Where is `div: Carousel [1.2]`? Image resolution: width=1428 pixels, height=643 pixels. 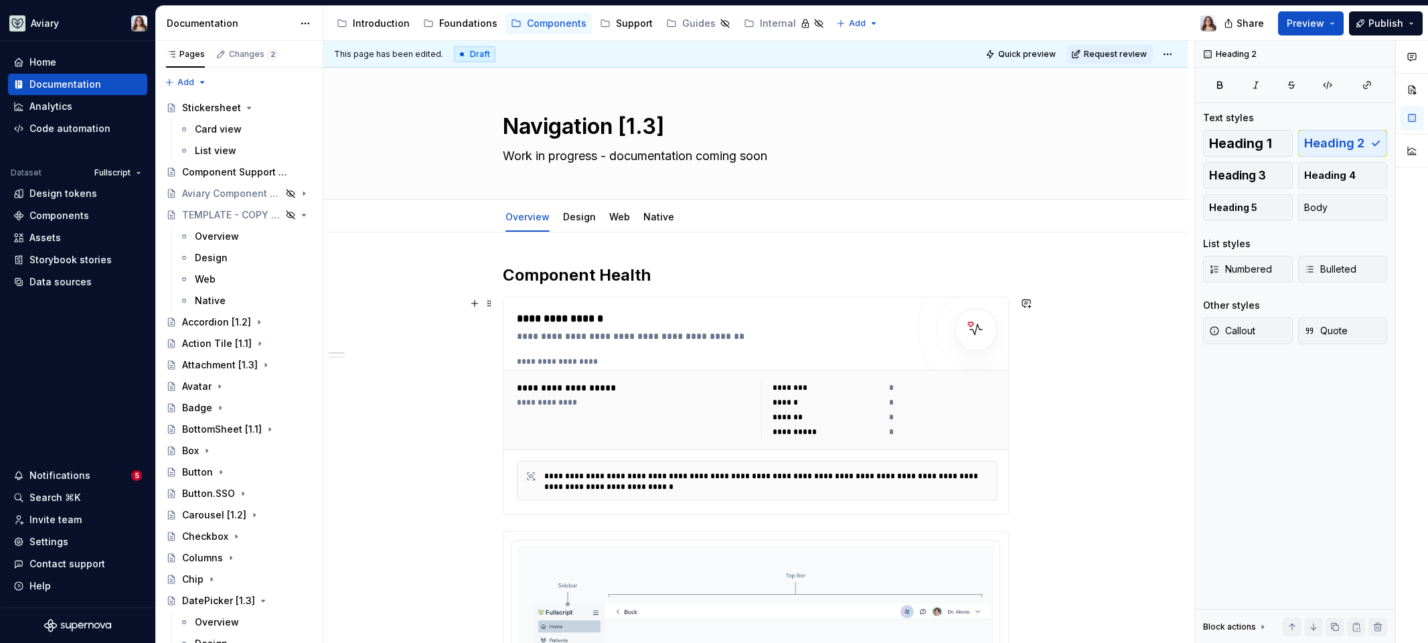
div: Carousel [1.2] is located at coordinates (214, 515).